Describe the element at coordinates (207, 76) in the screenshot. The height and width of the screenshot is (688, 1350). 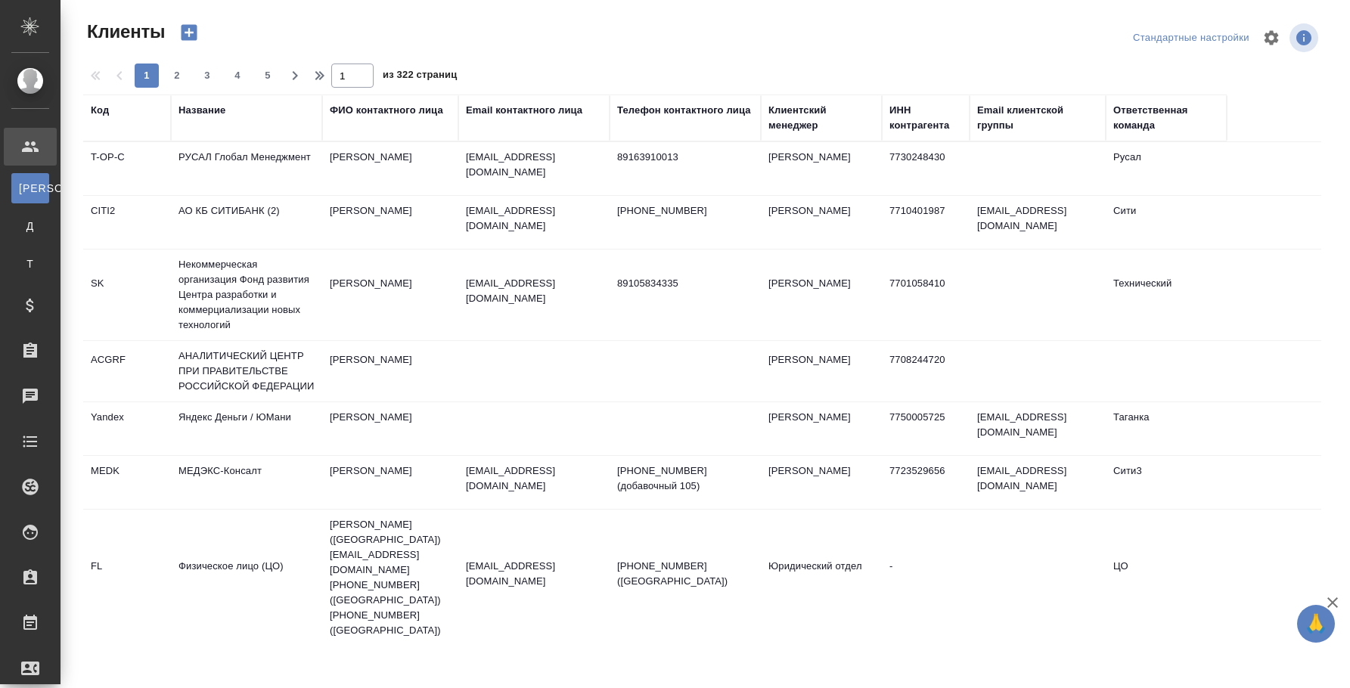
I see `span: 3` at that location.